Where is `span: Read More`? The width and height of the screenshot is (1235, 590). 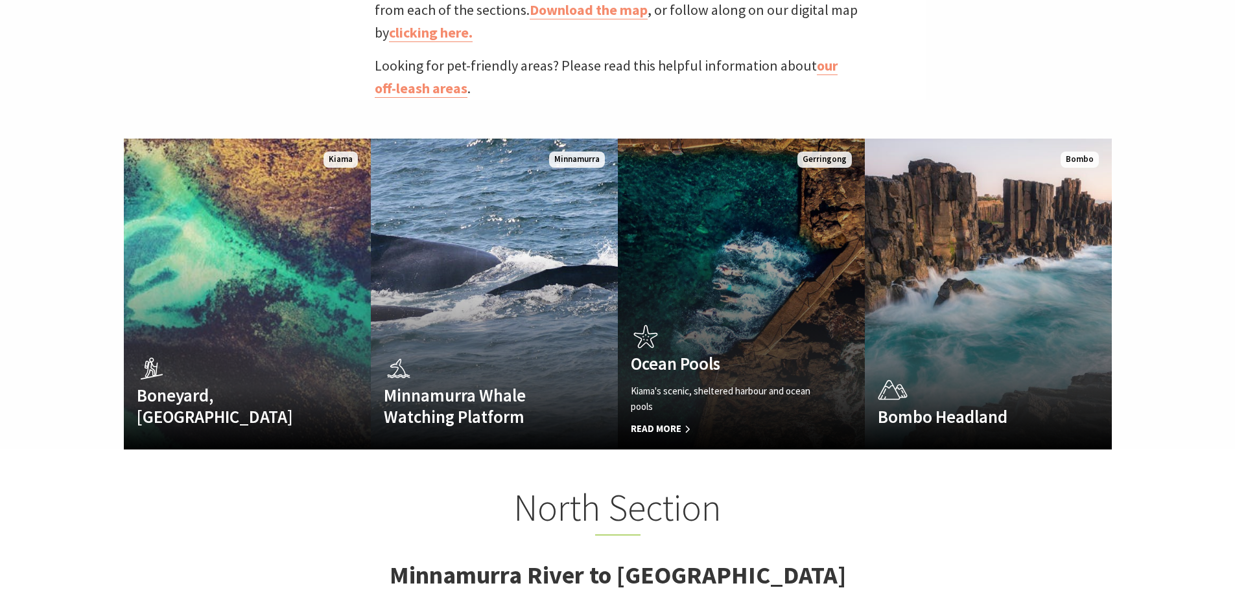 span: Read More is located at coordinates (723, 429).